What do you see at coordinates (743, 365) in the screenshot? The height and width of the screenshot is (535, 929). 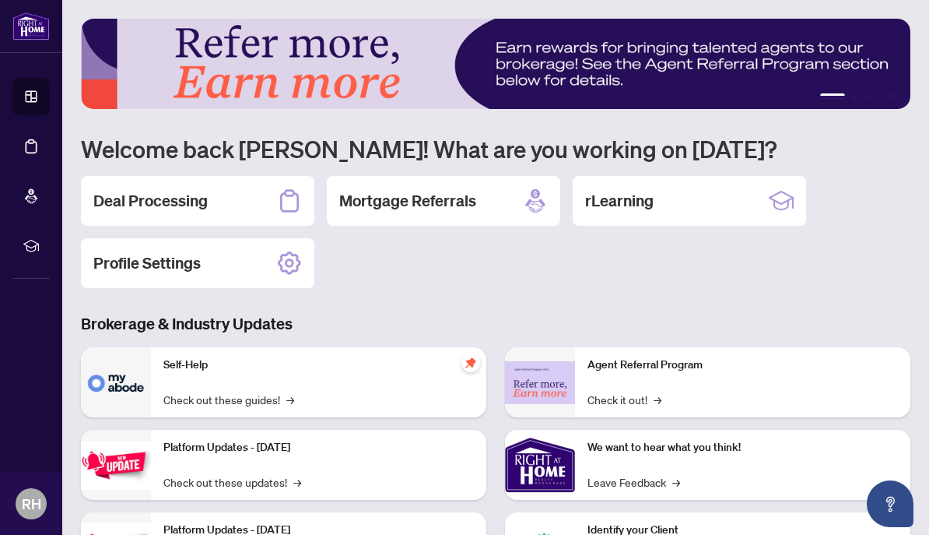 I see `p: Agent Referral Program` at bounding box center [743, 365].